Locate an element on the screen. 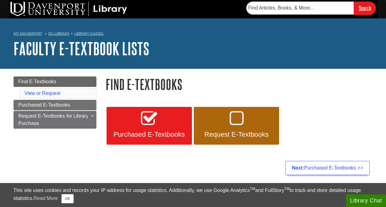  a: Library Guides is located at coordinates (89, 33).